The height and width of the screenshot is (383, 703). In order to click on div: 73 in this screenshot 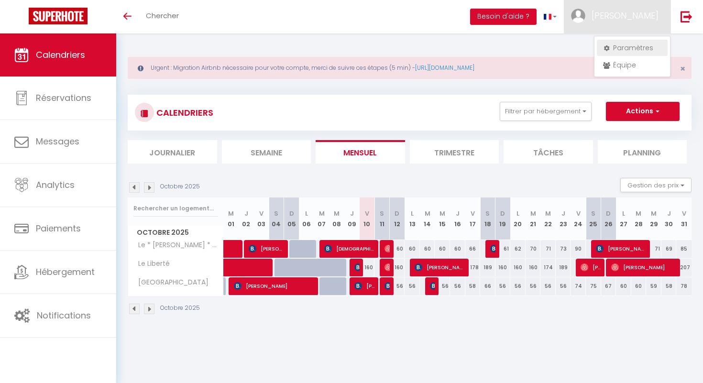, I will do `click(563, 249)`.